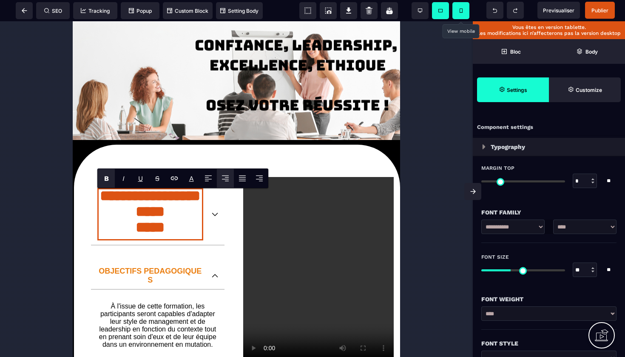 This screenshot has height=357, width=625. What do you see at coordinates (591, 51) in the screenshot?
I see `strong: Body` at bounding box center [591, 51].